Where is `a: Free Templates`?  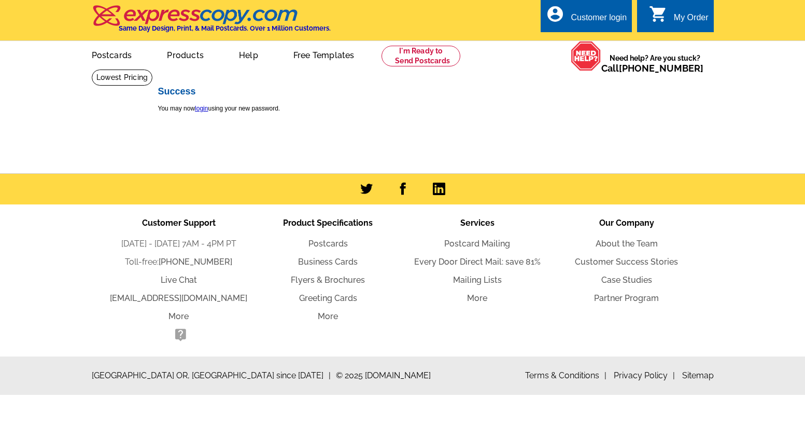
a: Free Templates is located at coordinates (324, 54).